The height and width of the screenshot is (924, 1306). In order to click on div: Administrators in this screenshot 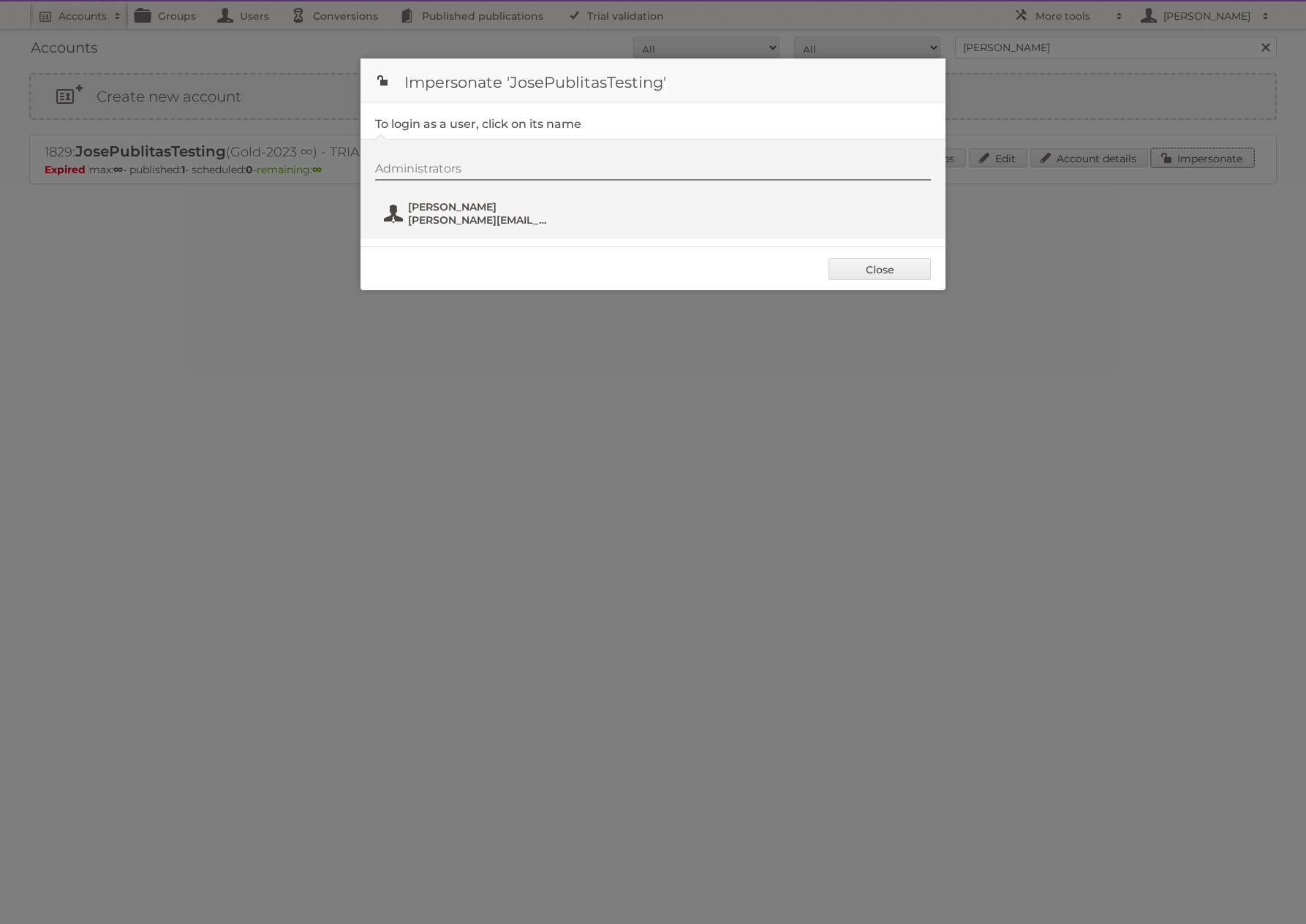, I will do `click(653, 171)`.